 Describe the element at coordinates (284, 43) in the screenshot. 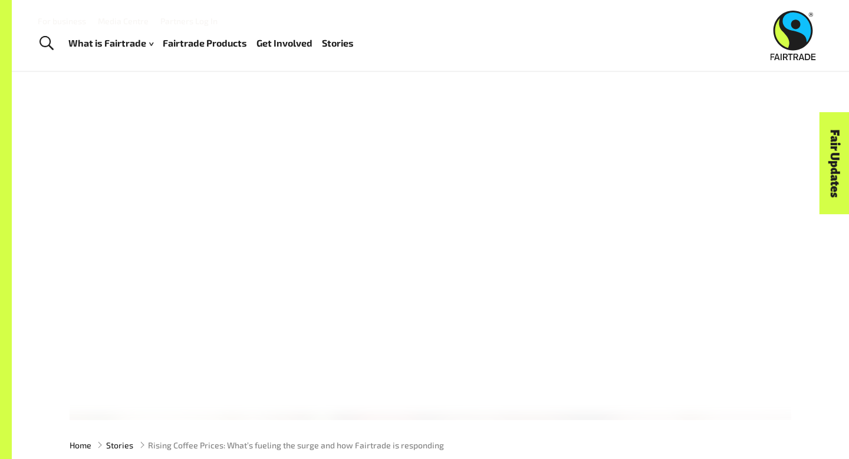

I see `a: Get Involved` at that location.